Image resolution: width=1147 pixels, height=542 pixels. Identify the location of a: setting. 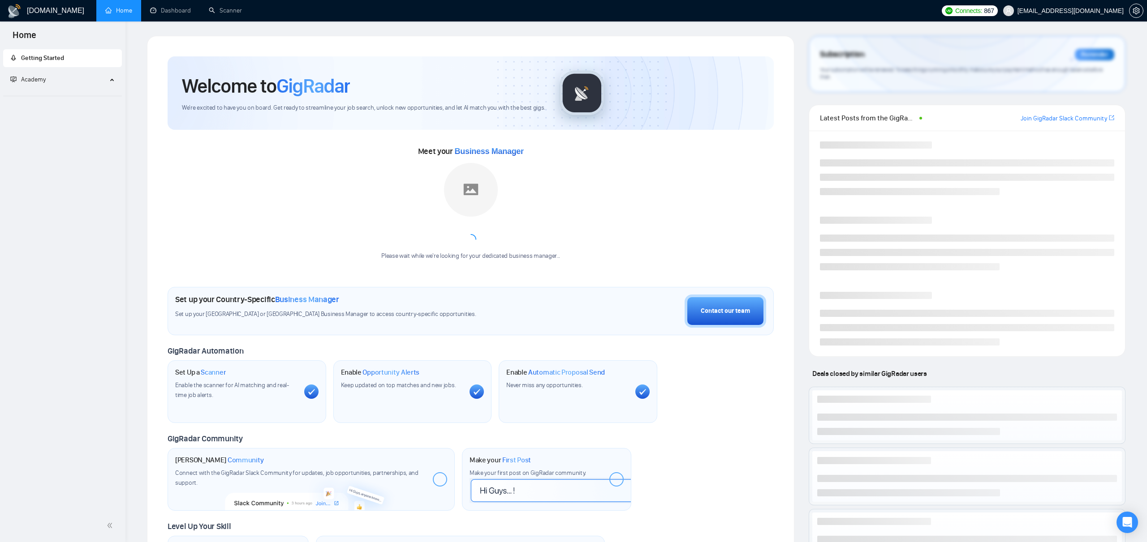
(1136, 11).